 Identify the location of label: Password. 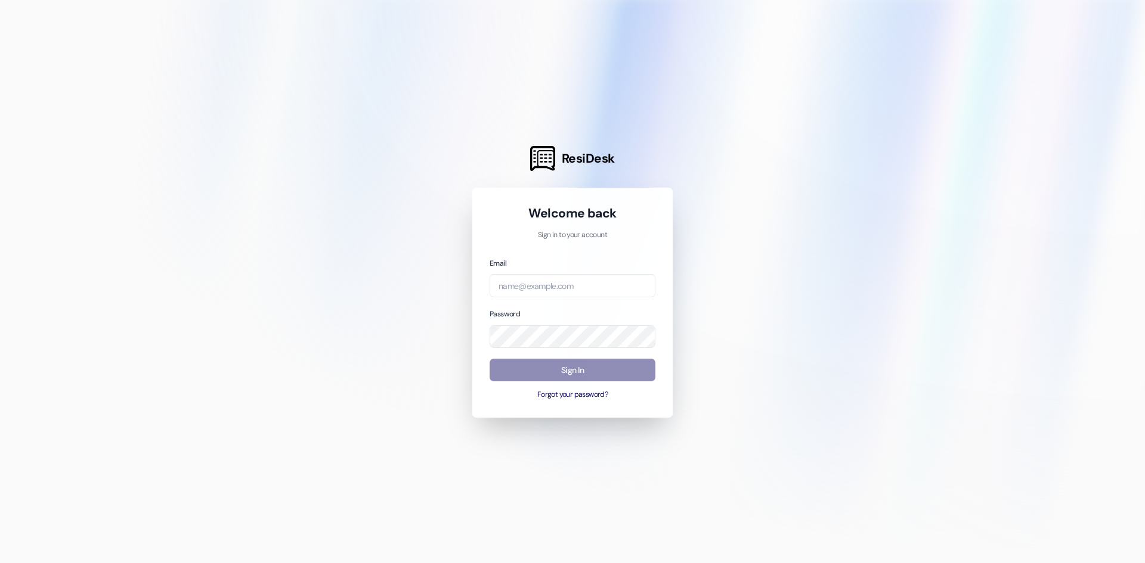
(504, 314).